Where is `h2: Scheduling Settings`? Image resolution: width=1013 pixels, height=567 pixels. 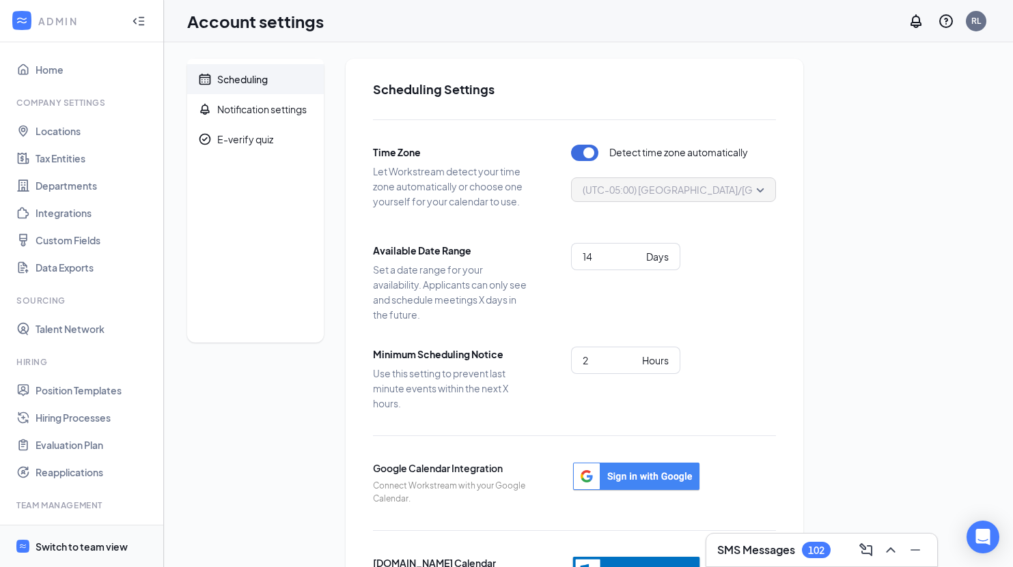 h2: Scheduling Settings is located at coordinates (574, 89).